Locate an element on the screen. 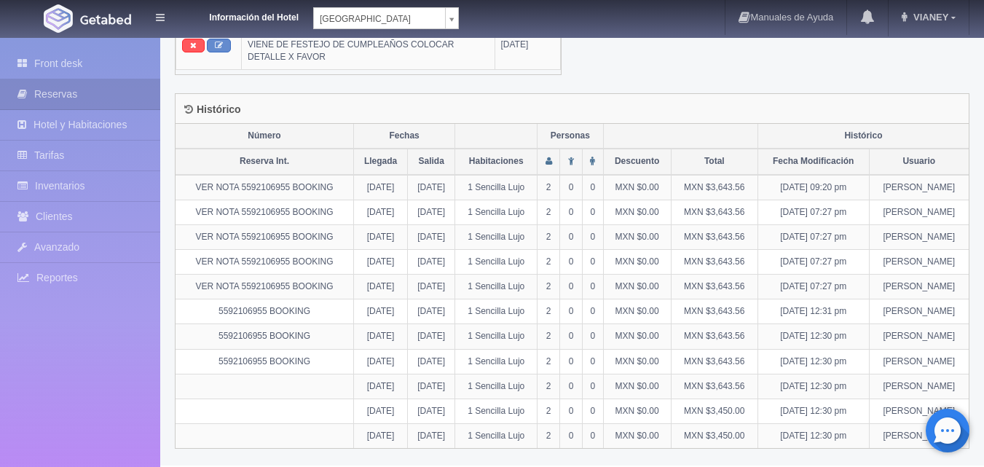 Image resolution: width=984 pixels, height=467 pixels. th: Llegada is located at coordinates (381, 161).